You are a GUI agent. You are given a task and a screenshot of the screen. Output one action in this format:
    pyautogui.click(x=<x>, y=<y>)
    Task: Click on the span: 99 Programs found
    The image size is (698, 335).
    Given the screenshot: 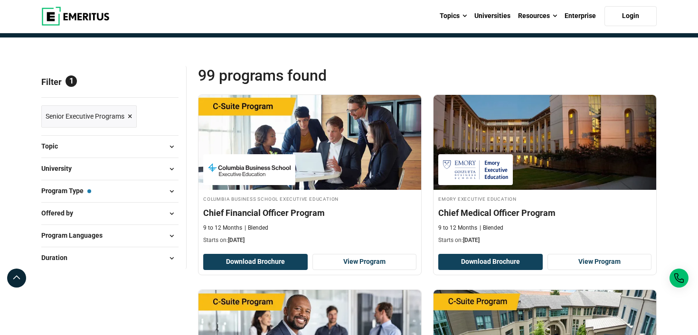 What is the action you would take?
    pyautogui.click(x=313, y=76)
    